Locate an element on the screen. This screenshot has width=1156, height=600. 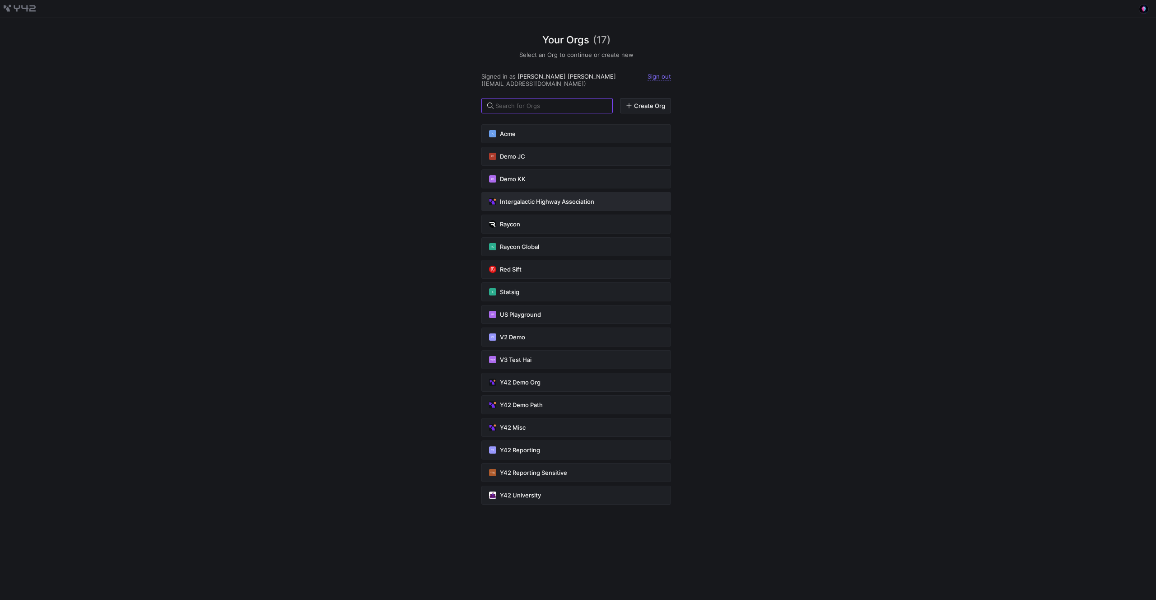
span: Y42 Reporting is located at coordinates (520, 450).